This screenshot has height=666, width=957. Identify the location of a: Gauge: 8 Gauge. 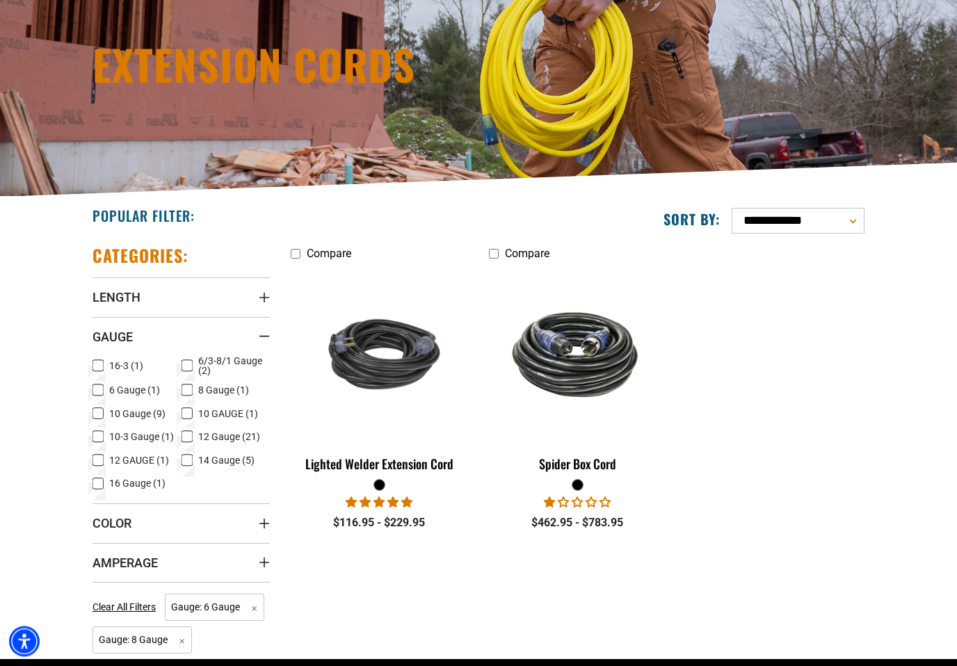
(142, 640).